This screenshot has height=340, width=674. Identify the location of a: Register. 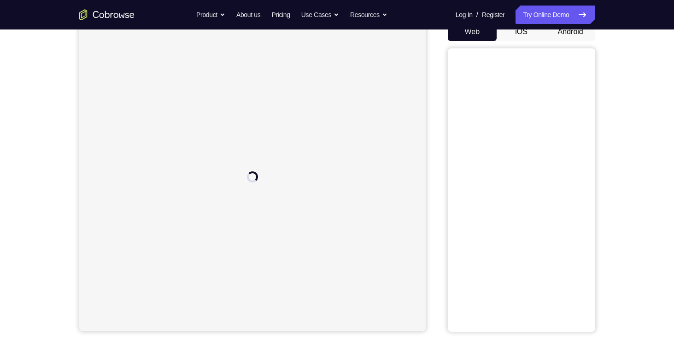
(493, 15).